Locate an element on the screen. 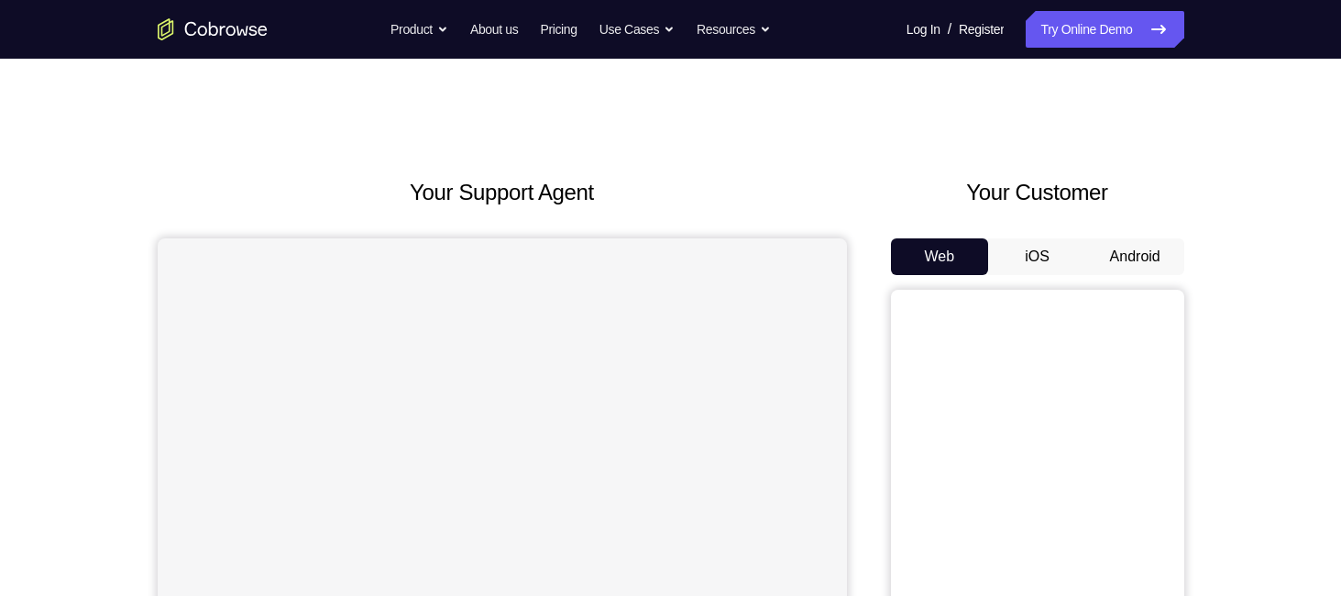 The image size is (1341, 596). button: Product is located at coordinates (419, 29).